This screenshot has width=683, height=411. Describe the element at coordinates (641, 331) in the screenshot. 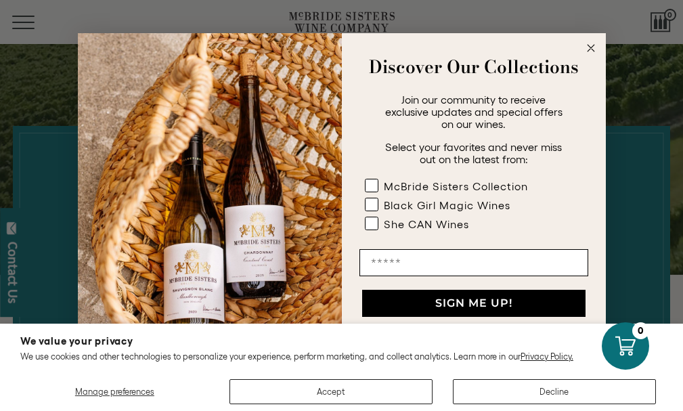

I see `div: 0` at that location.